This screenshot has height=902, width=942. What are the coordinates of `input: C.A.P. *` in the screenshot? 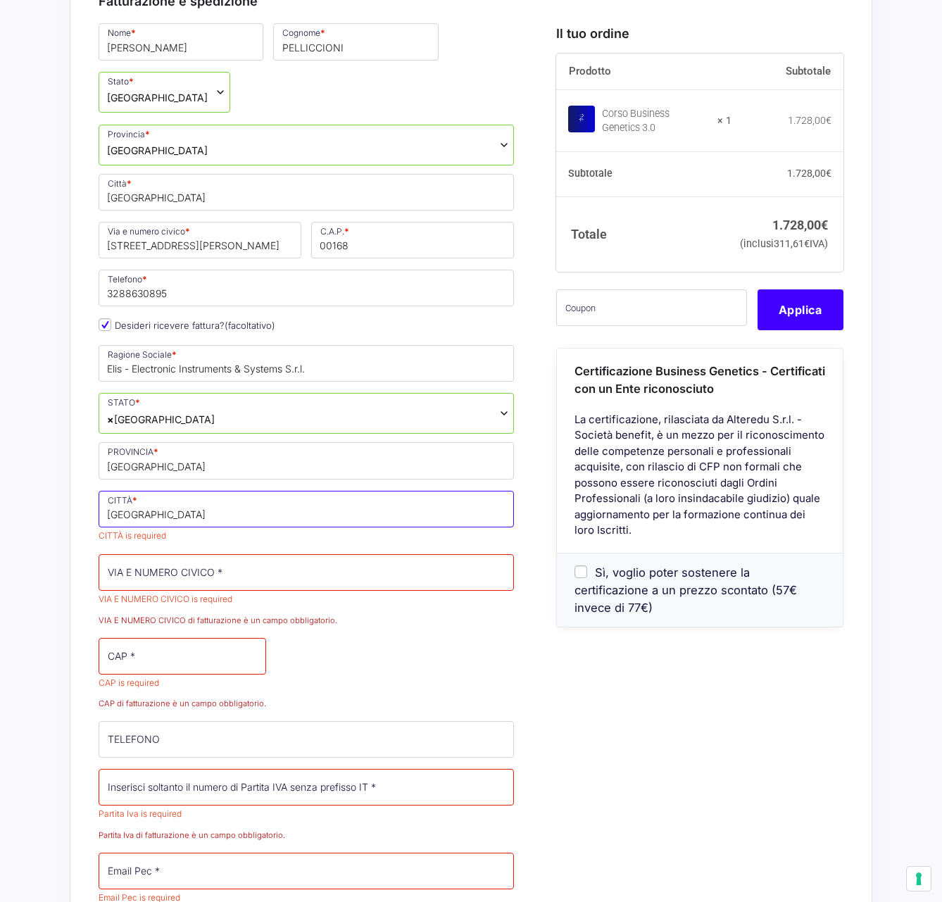 It's located at (413, 240).